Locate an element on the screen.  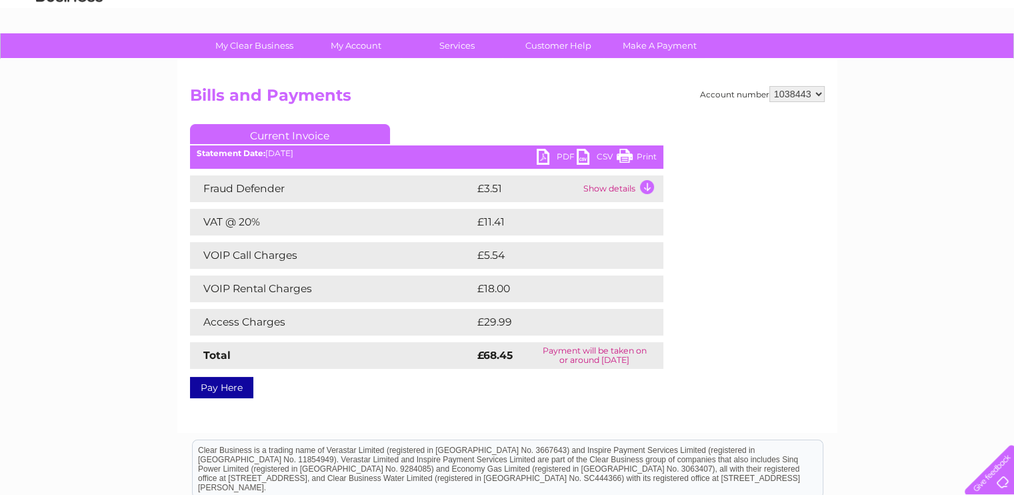
td: £18.00 is located at coordinates (555, 289).